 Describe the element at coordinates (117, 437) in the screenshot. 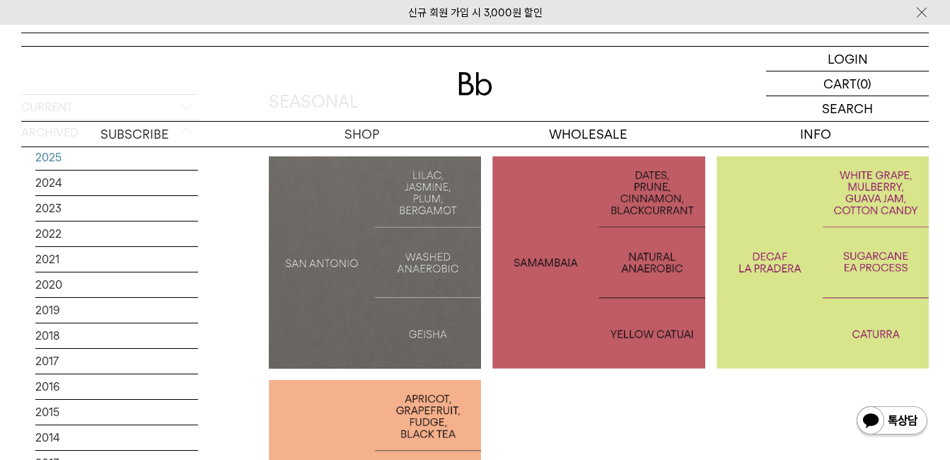

I see `a: 2014` at that location.